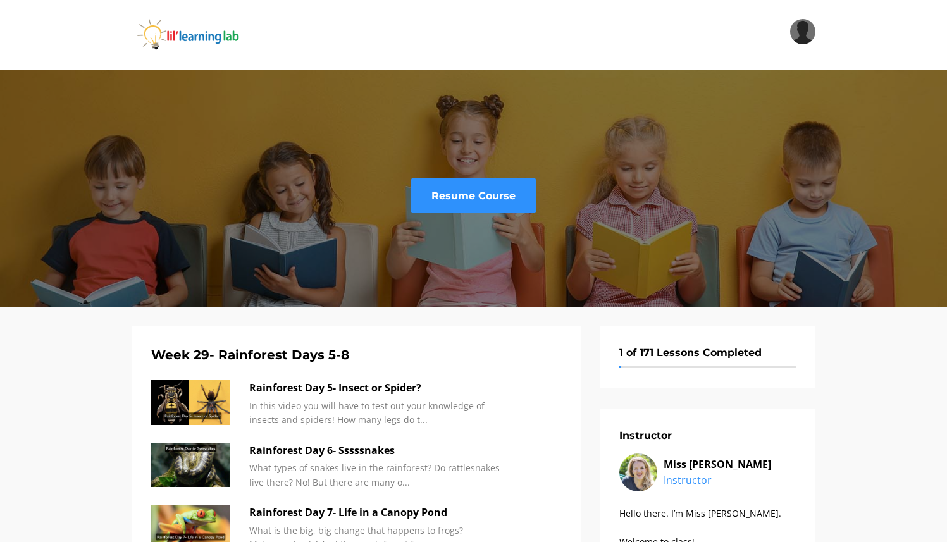 The height and width of the screenshot is (542, 947). Describe the element at coordinates (204, 35) in the screenshot. I see `img: iJObvVIsTmeLBah9dr2P_logo_360x80.png` at that location.